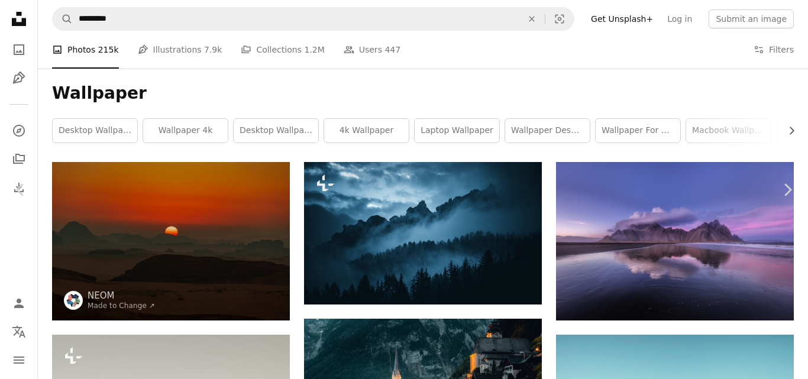 The height and width of the screenshot is (379, 808). Describe the element at coordinates (788, 131) in the screenshot. I see `button: scroll list to the right` at that location.